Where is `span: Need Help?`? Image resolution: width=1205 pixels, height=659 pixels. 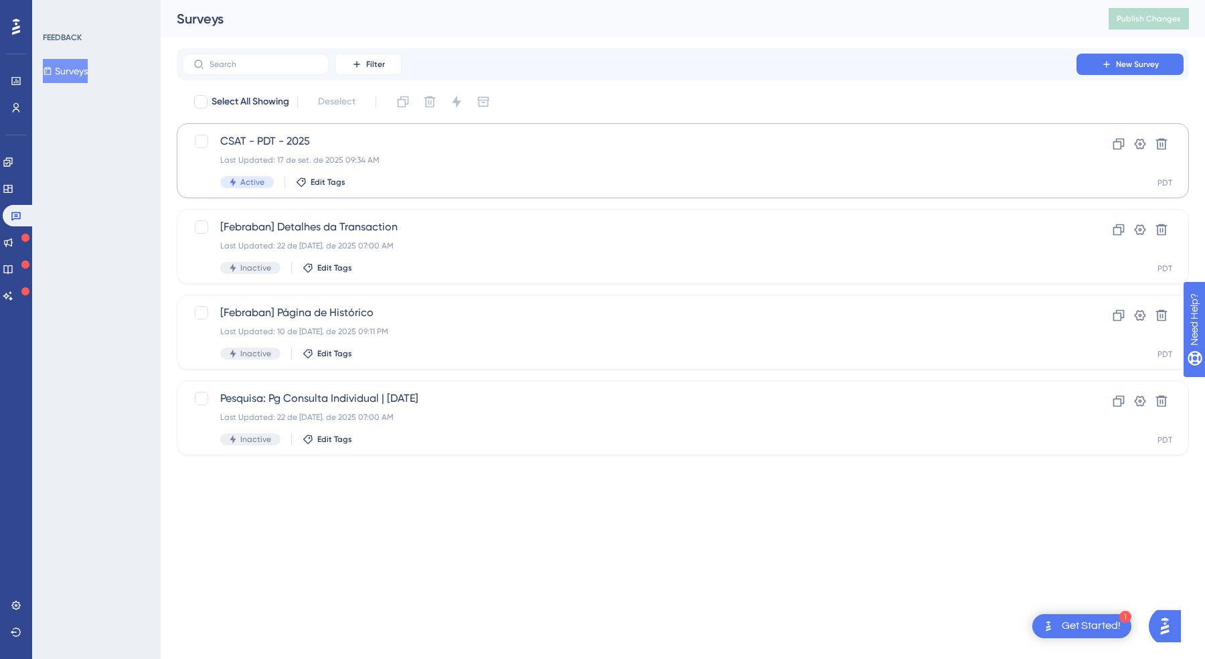
span: Need Help? is located at coordinates (58, 11).